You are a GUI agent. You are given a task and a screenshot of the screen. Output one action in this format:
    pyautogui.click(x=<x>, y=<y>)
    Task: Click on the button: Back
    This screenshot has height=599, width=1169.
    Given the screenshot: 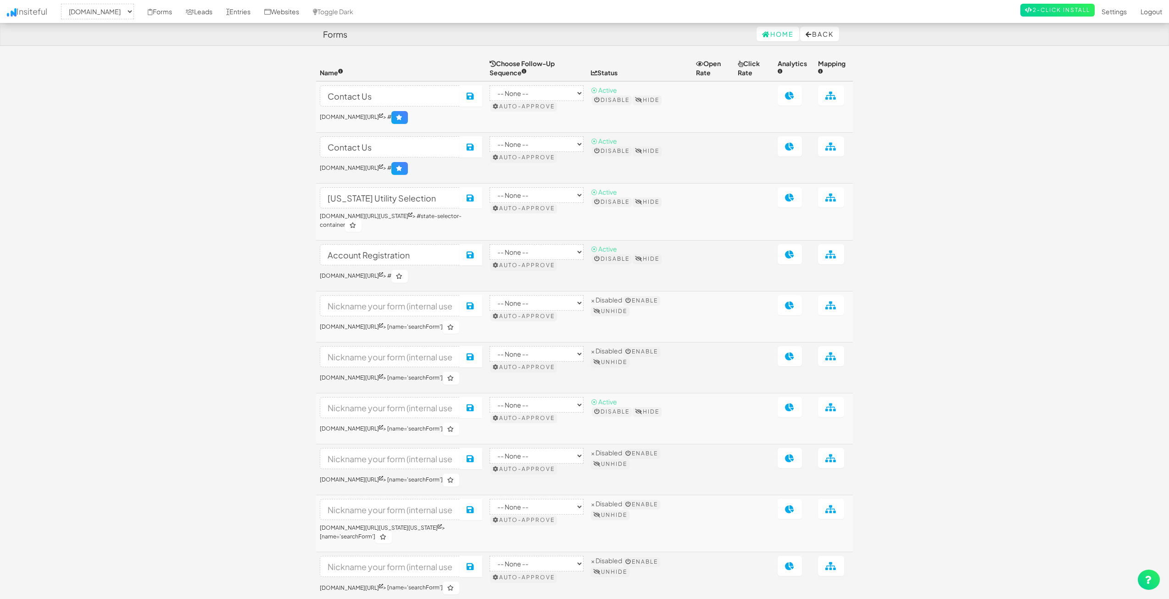 What is the action you would take?
    pyautogui.click(x=819, y=34)
    